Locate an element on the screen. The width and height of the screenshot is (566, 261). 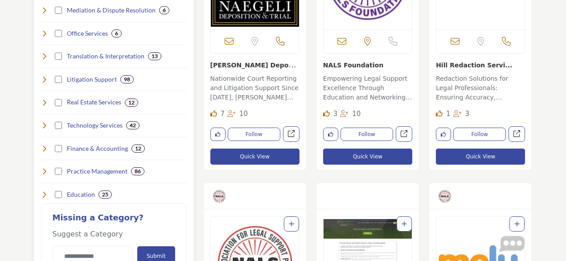
input: Select Mediation & Dispute Resolution checkbox is located at coordinates (58, 10).